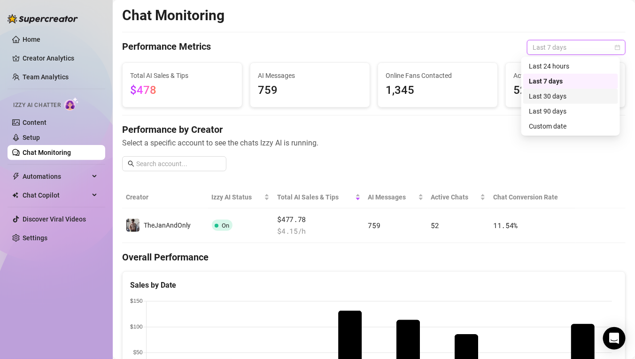  I want to click on span: calendar, so click(618, 47).